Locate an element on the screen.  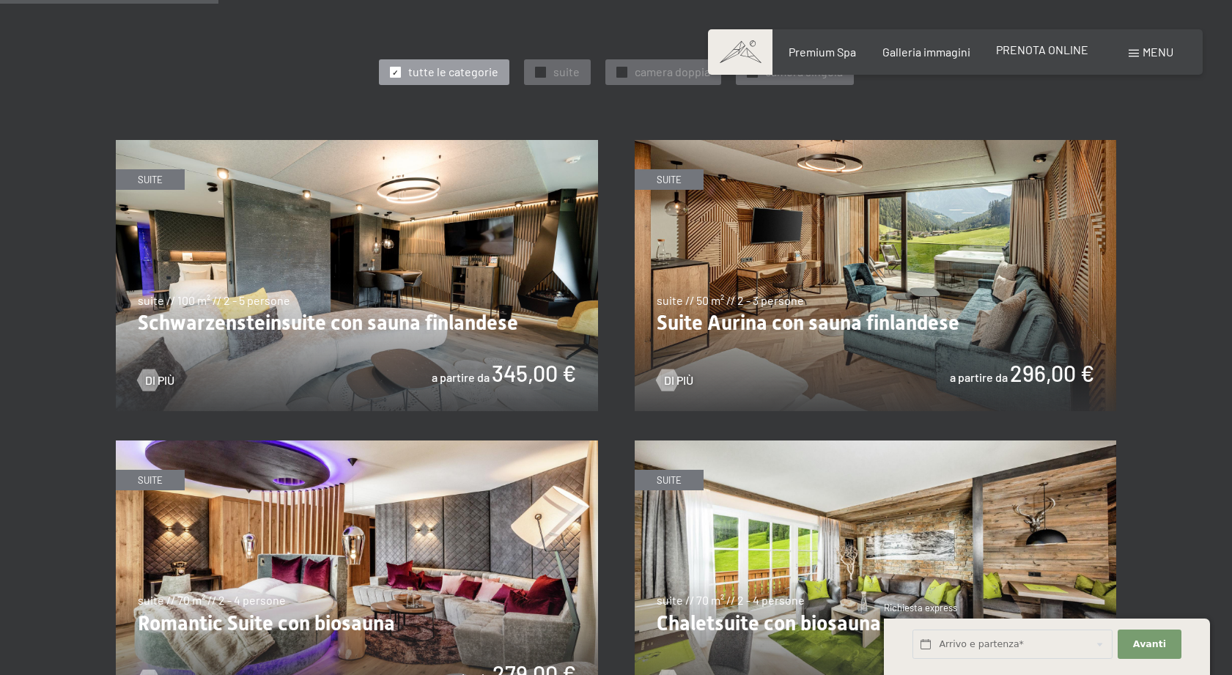
span: Richiesta express is located at coordinates (921, 608).